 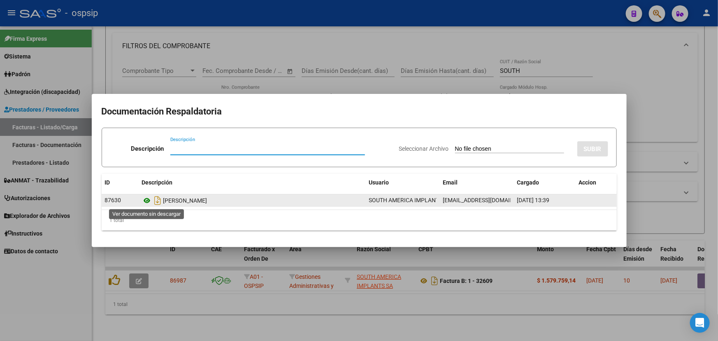 I want to click on div: Open Intercom Messenger, so click(x=700, y=323).